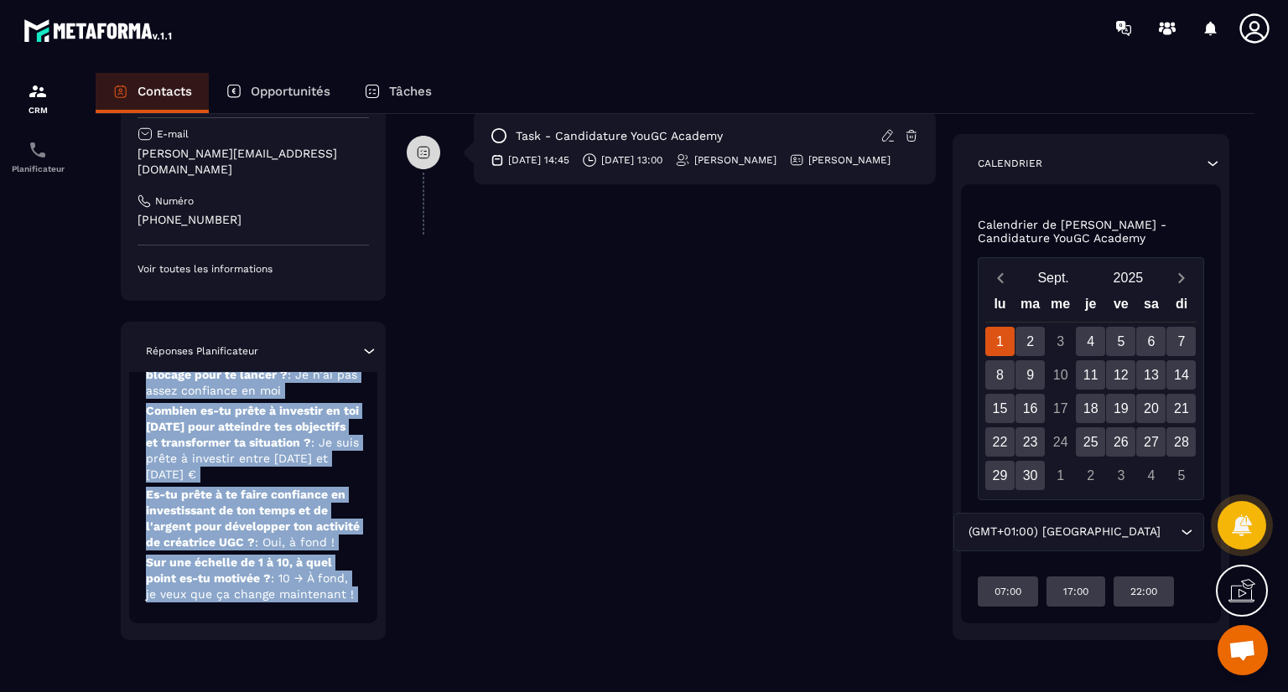  Describe the element at coordinates (1143, 592) in the screenshot. I see `p: 22:00` at that location.